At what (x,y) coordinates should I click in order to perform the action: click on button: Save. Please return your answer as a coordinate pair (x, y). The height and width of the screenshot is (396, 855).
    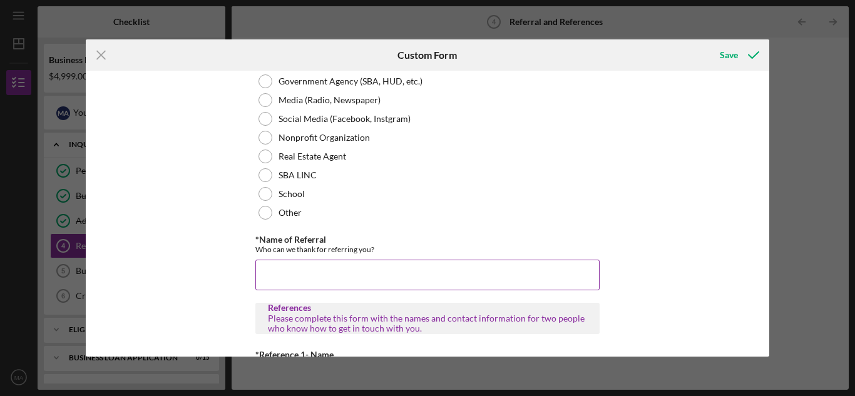
    Looking at the image, I should click on (738, 55).